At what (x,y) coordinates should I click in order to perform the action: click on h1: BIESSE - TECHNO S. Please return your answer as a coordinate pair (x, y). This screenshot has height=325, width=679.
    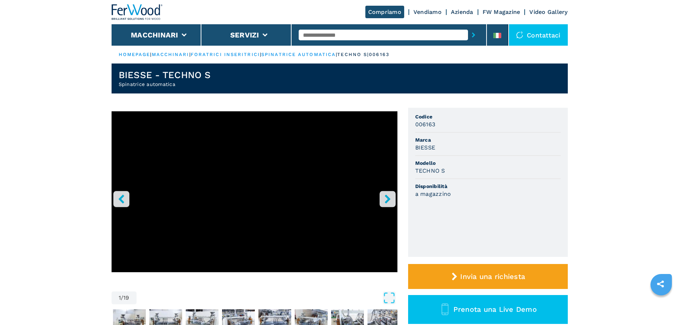
    Looking at the image, I should click on (165, 75).